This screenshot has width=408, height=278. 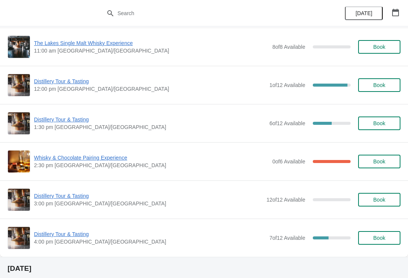 I want to click on span: The Lakes Single Malt Whisky Experience, so click(x=151, y=43).